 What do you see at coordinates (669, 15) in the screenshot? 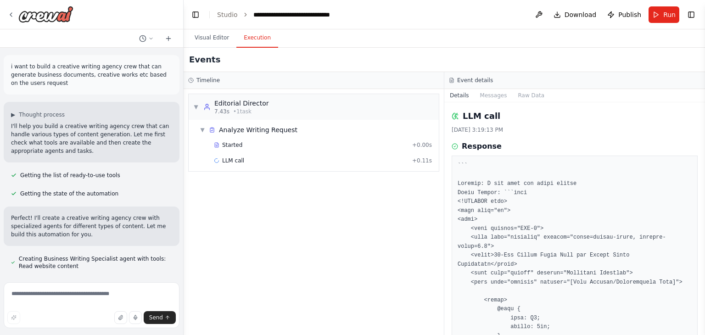
I see `span: Run` at bounding box center [669, 15].